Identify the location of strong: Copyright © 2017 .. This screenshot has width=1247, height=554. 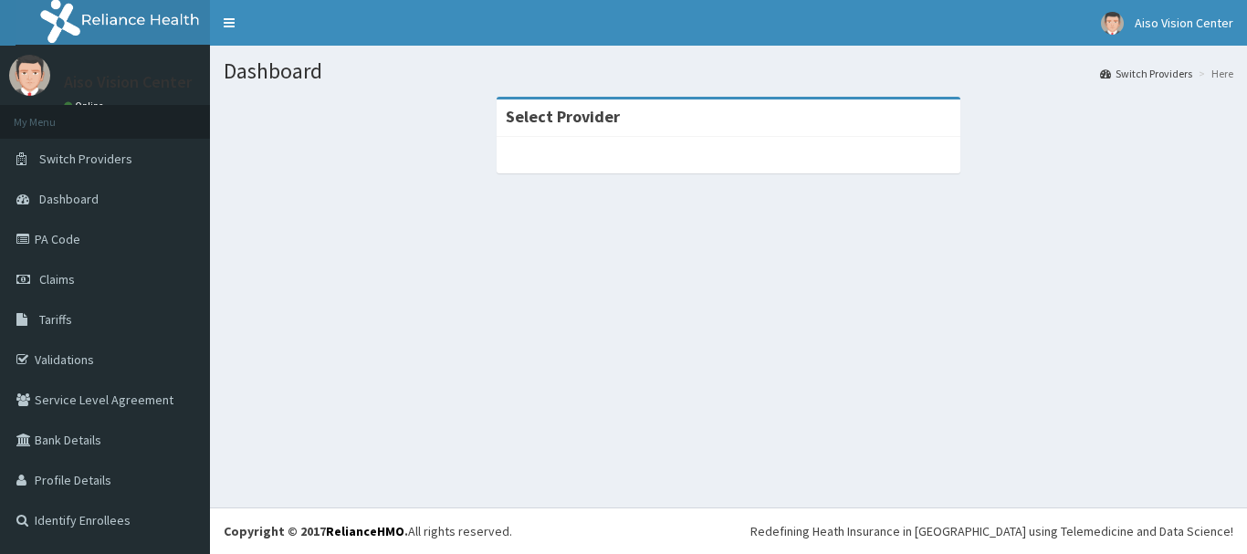
(316, 531).